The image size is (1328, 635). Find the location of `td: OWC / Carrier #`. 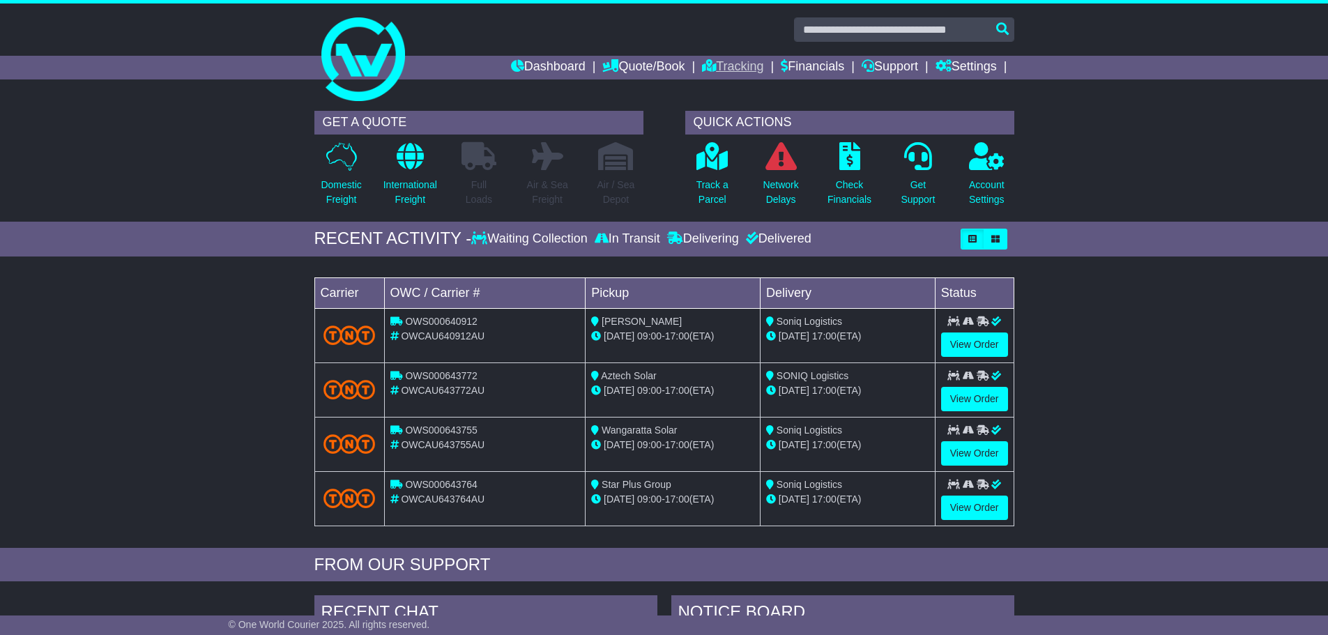

td: OWC / Carrier # is located at coordinates (485, 293).